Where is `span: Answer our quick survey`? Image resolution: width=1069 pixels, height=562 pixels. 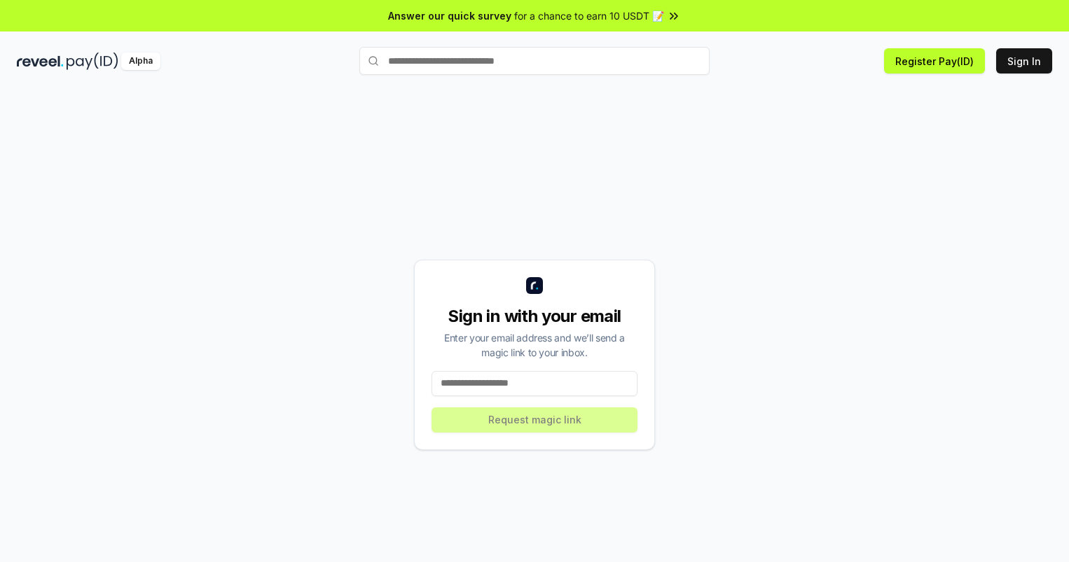 span: Answer our quick survey is located at coordinates (450, 15).